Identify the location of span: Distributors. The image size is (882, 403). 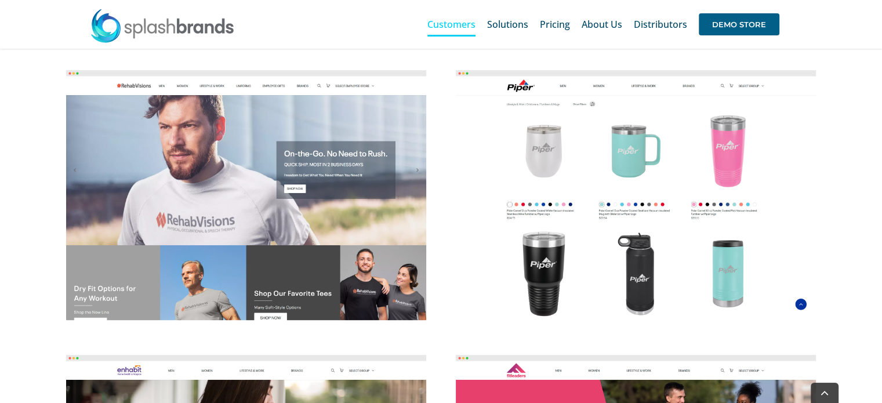
(660, 24).